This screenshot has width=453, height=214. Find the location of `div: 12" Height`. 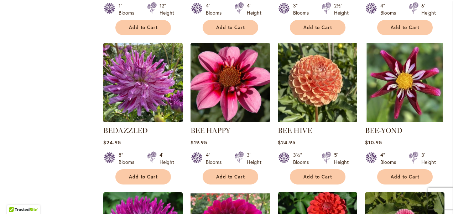

div: 12" Height is located at coordinates (167, 9).